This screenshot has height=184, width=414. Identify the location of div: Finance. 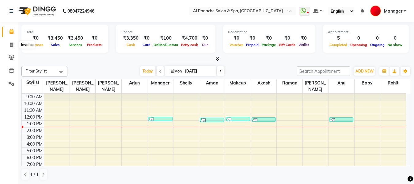
(165, 32).